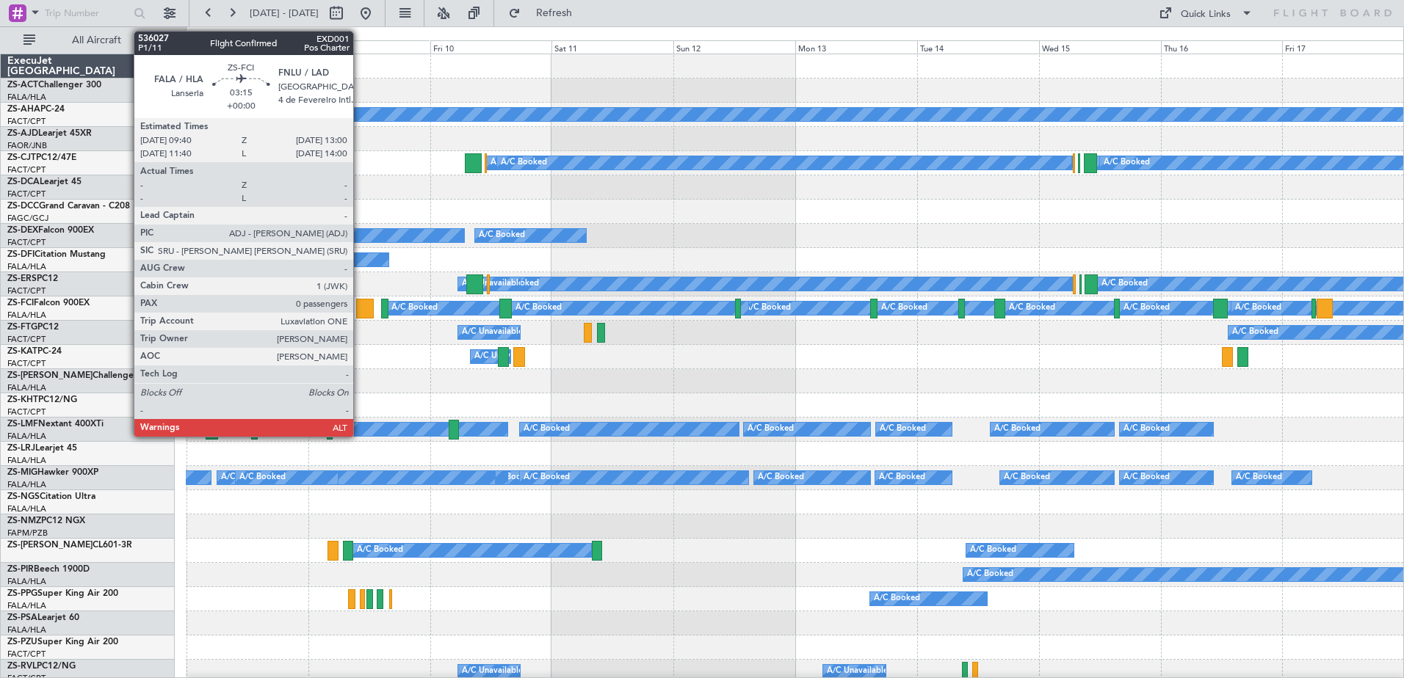 The width and height of the screenshot is (1404, 678). I want to click on span: ZS-LRJ, so click(21, 449).